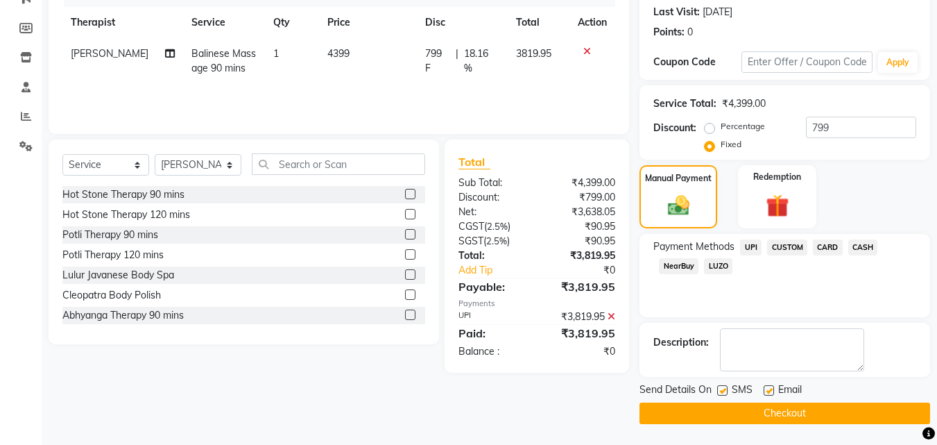 The width and height of the screenshot is (937, 445). Describe the element at coordinates (678, 205) in the screenshot. I see `img: _cash.svg` at that location.